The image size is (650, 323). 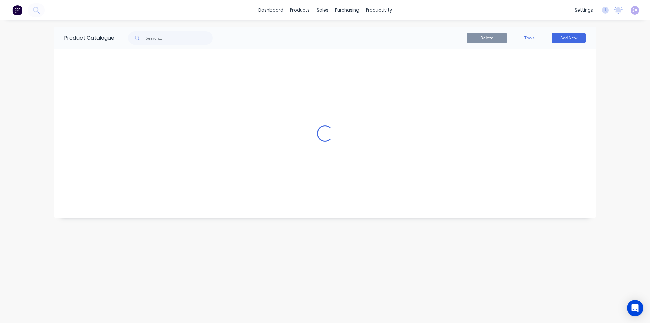 I want to click on img: Factory, so click(x=17, y=10).